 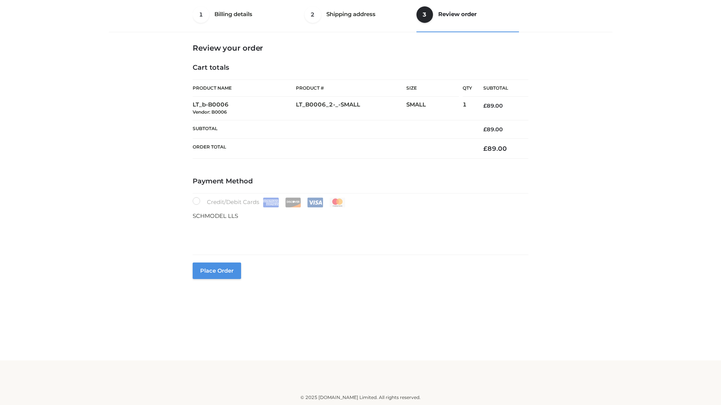 I want to click on img: Mastercard, so click(x=337, y=203).